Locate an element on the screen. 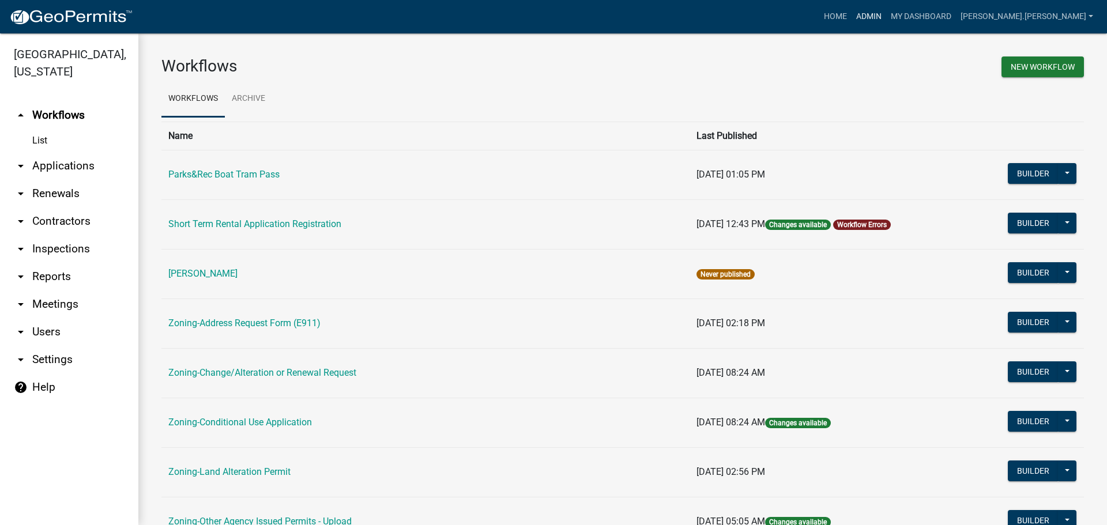 This screenshot has width=1107, height=525. a: Home is located at coordinates (835, 17).